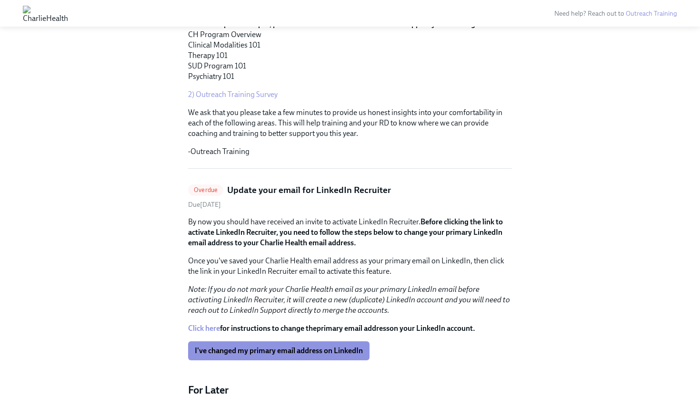 The width and height of the screenshot is (700, 395). I want to click on strong: Before clicking the link to activate LinkedIn Recruiter, you need to follow the steps below to ch..., so click(345, 232).